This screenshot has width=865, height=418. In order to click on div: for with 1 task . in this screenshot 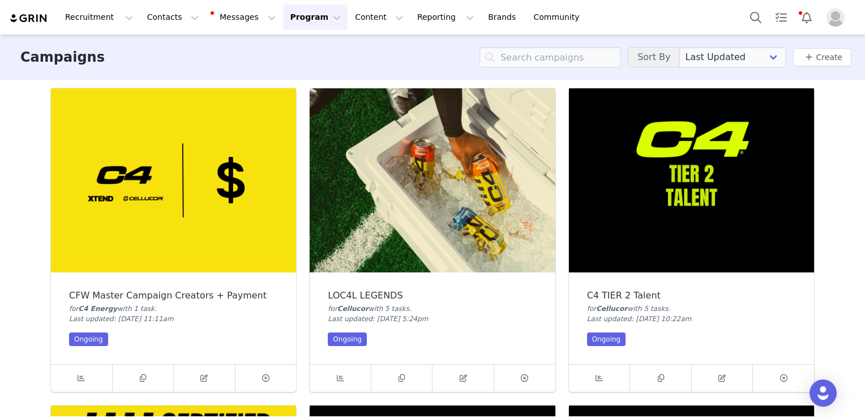, I will do `click(173, 309)`.